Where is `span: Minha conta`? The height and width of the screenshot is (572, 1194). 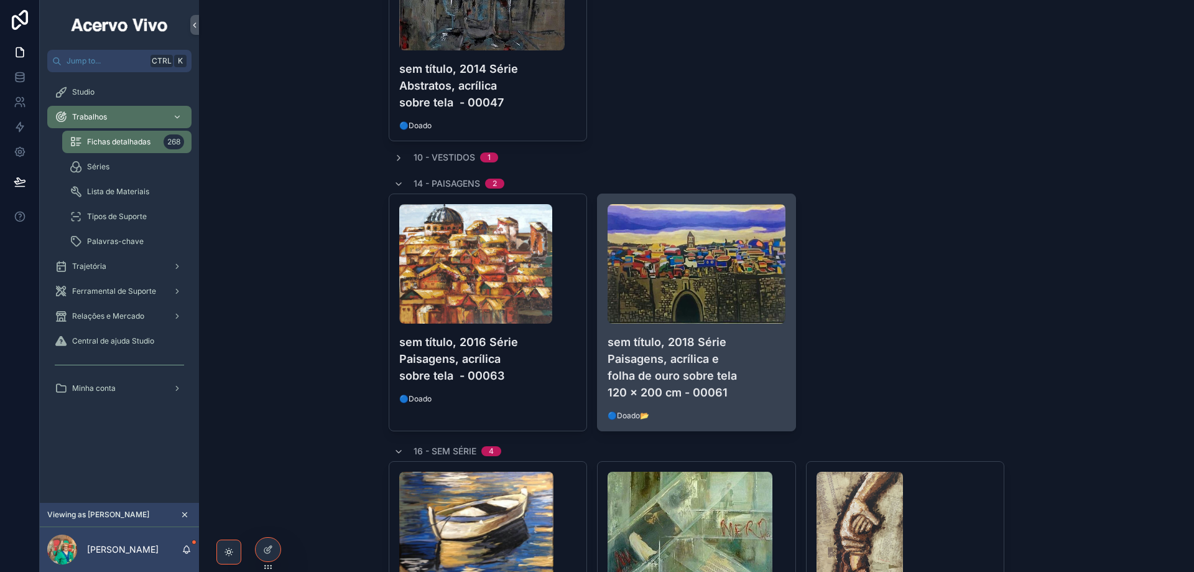
span: Minha conta is located at coordinates (94, 388).